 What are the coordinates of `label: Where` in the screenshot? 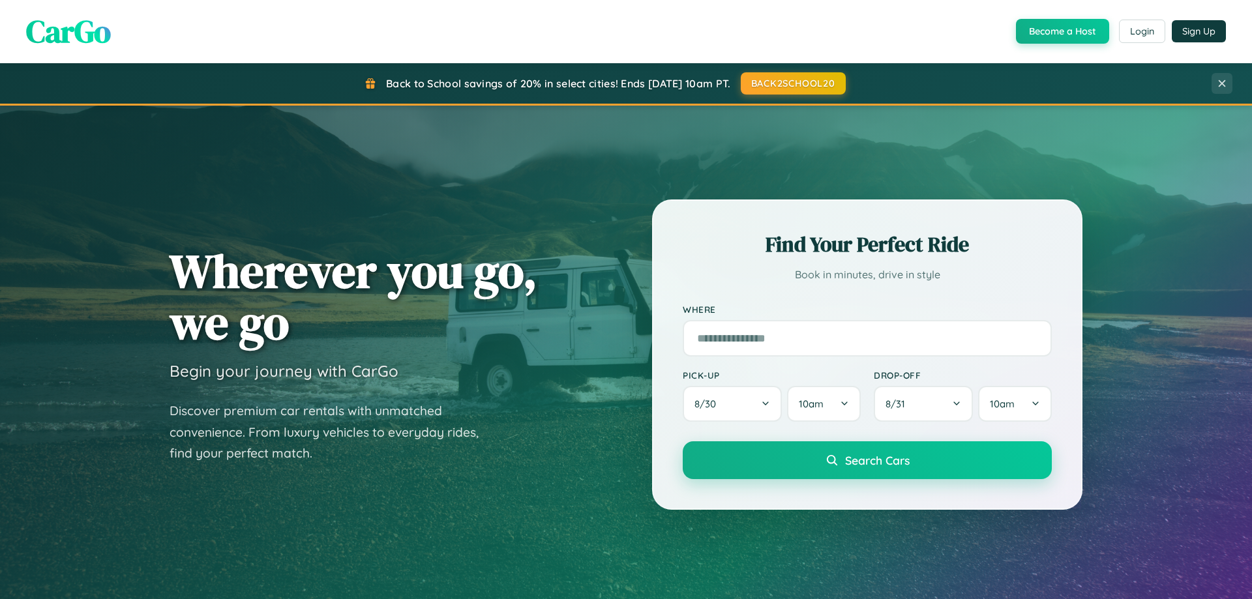 It's located at (867, 309).